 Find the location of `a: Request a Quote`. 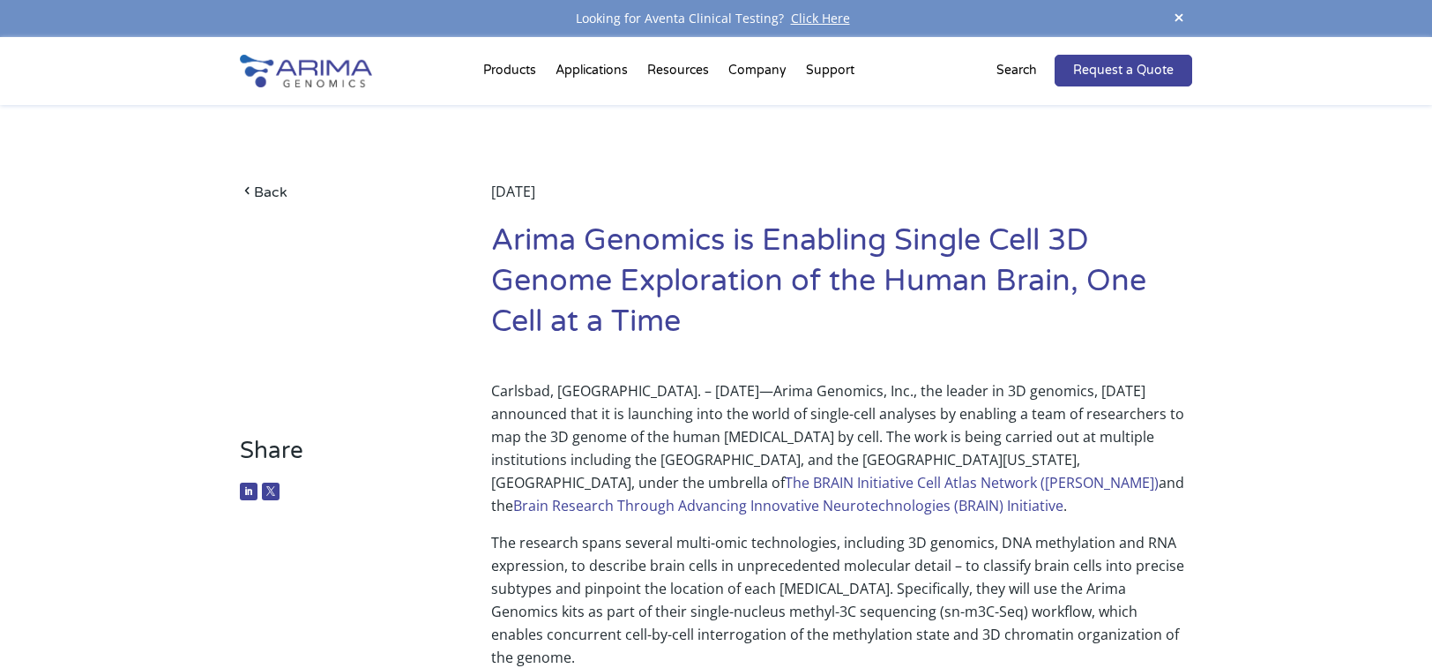

a: Request a Quote is located at coordinates (1124, 71).